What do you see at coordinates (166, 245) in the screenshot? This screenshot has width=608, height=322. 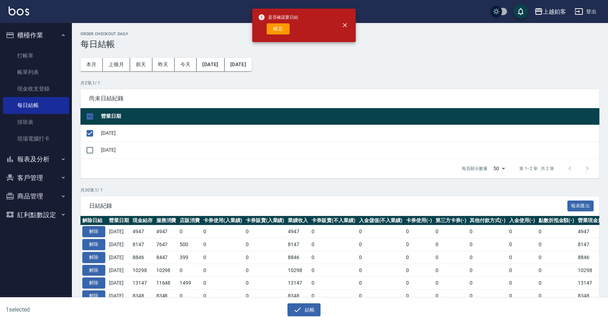 I see `td: 7647` at bounding box center [166, 245].